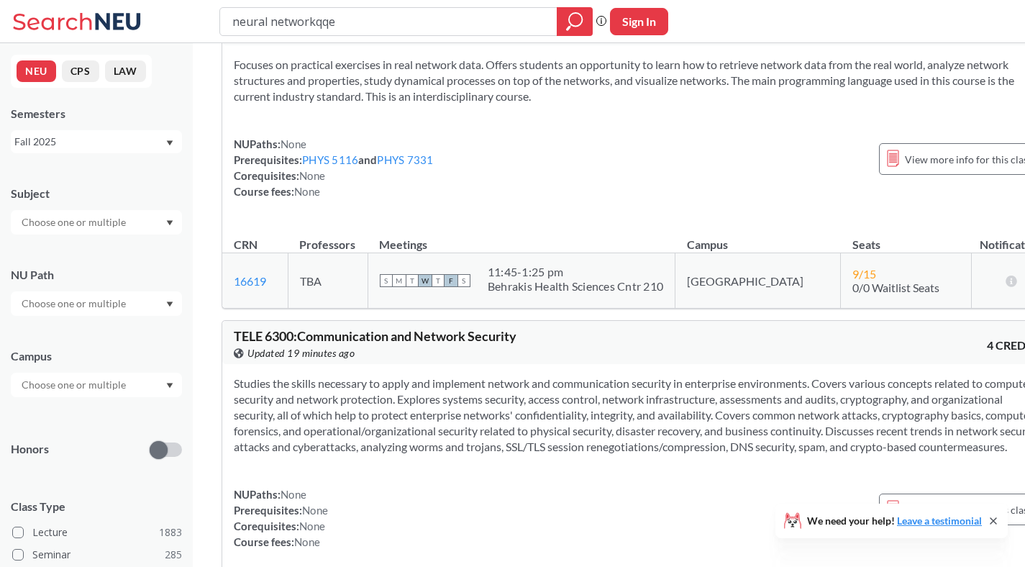 The width and height of the screenshot is (1025, 567). Describe the element at coordinates (451, 280) in the screenshot. I see `span: F` at that location.